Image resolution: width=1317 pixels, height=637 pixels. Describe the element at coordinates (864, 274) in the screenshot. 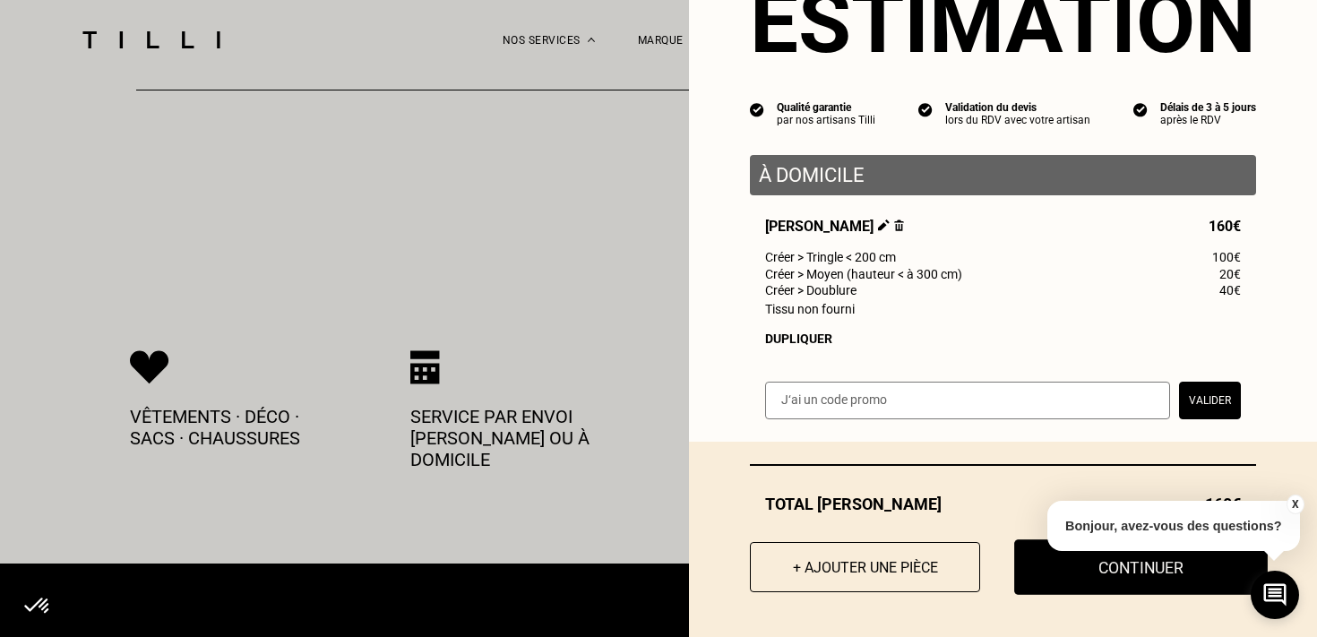

I see `span: Créer > Moyen (hauteur < à 300 cm)` at that location.